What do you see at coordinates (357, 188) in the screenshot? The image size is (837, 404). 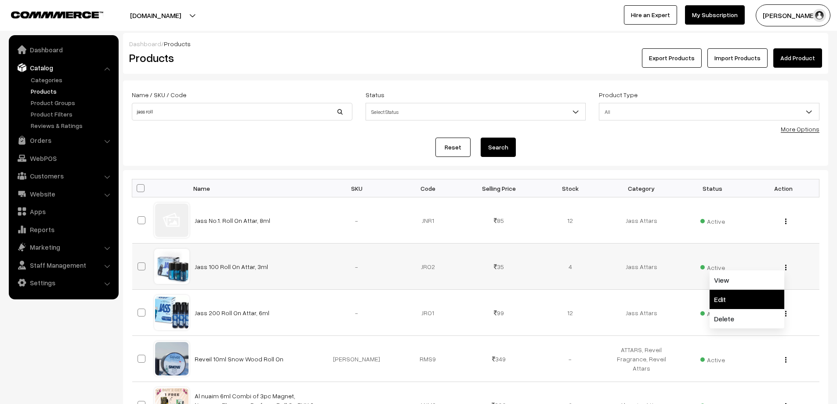 I see `th: SKU` at bounding box center [357, 188].